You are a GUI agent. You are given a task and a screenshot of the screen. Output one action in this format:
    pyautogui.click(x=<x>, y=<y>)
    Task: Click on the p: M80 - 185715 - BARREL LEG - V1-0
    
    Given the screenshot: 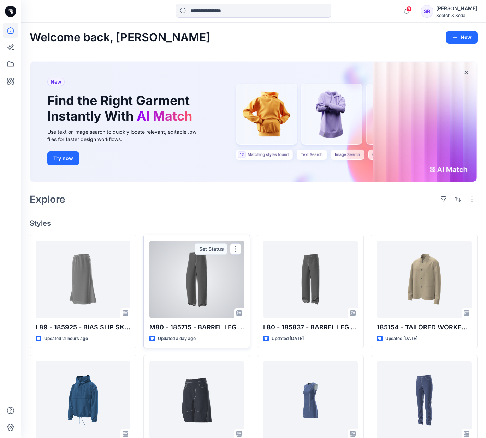 What is the action you would take?
    pyautogui.click(x=197, y=328)
    